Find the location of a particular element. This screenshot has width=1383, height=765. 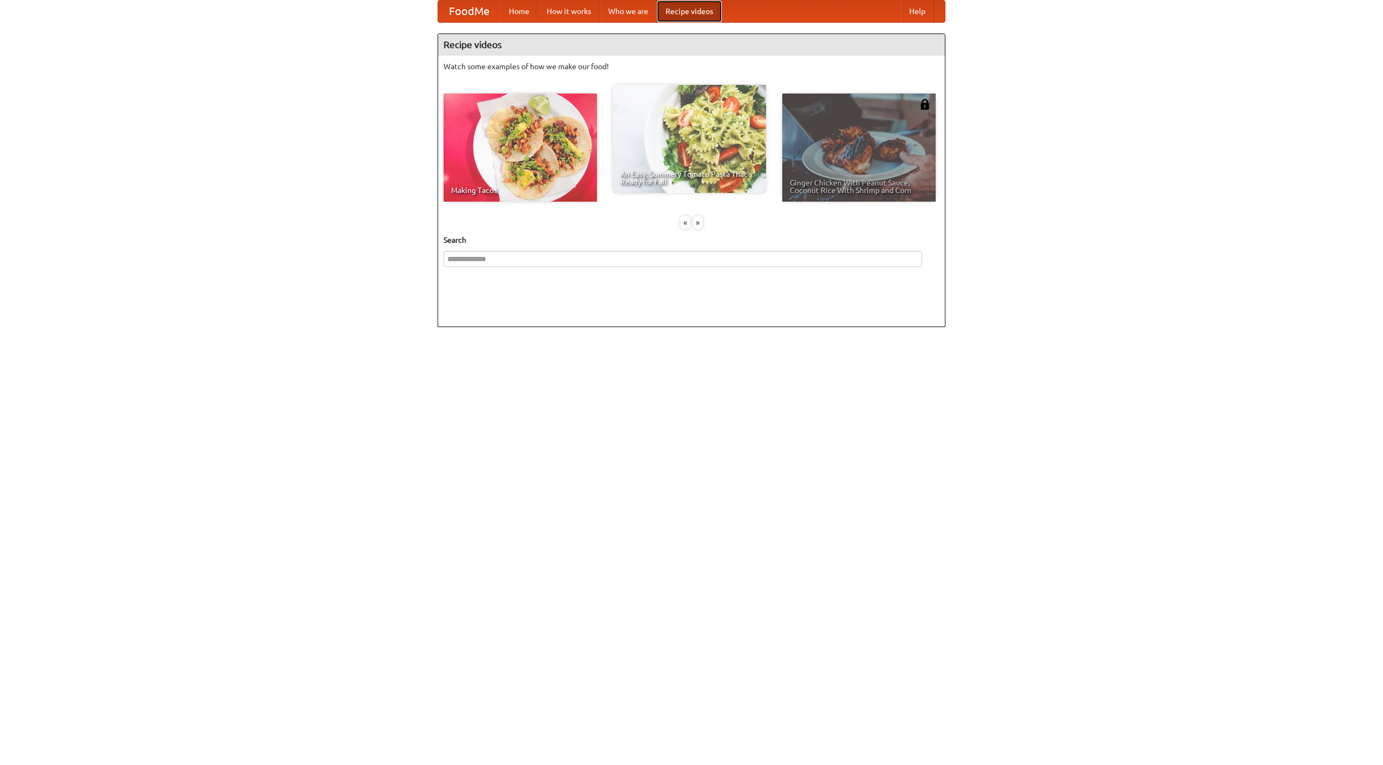

h5: Search is located at coordinates (692, 240).